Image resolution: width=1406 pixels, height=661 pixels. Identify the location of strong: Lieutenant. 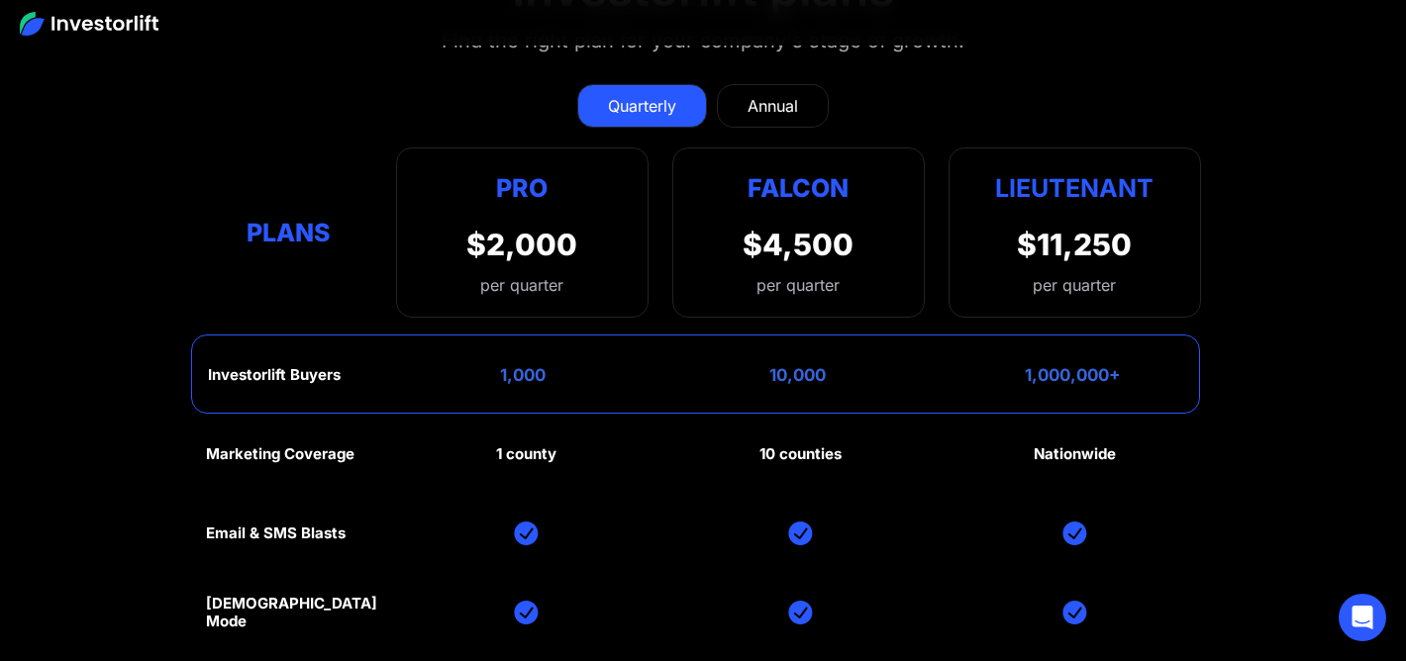
(1074, 188).